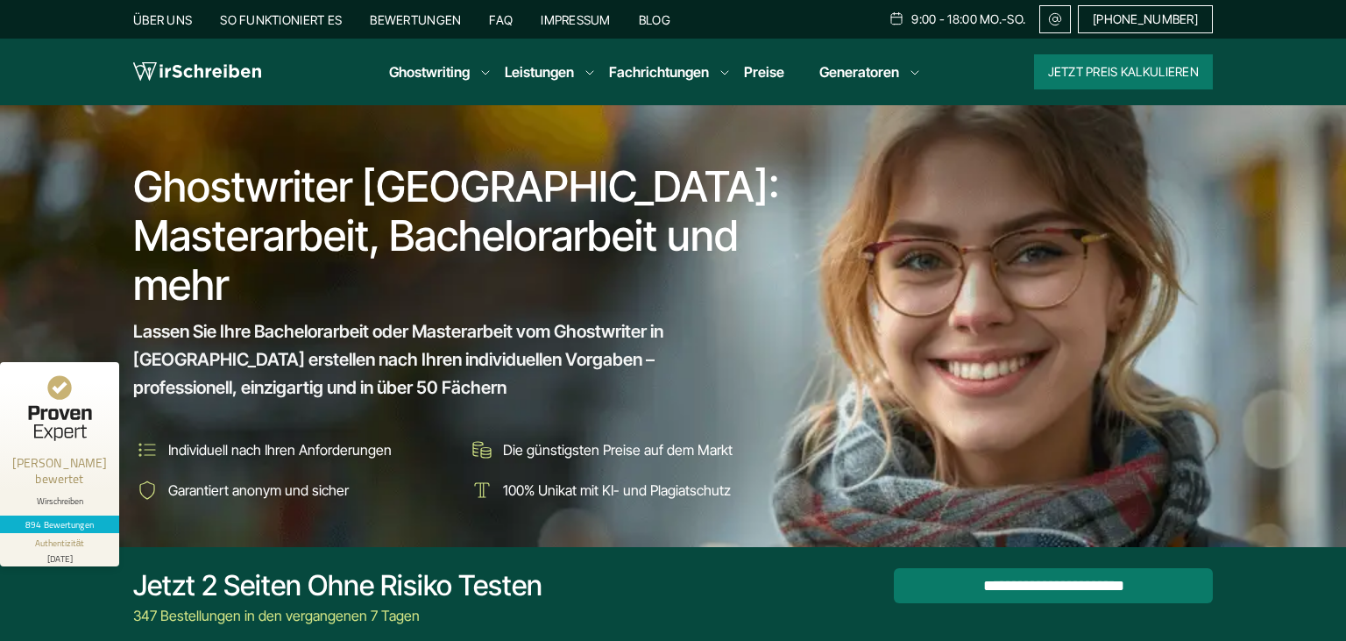 The height and width of the screenshot is (641, 1346). I want to click on li: Individuell nach Ihren Anforderungen, so click(294, 450).